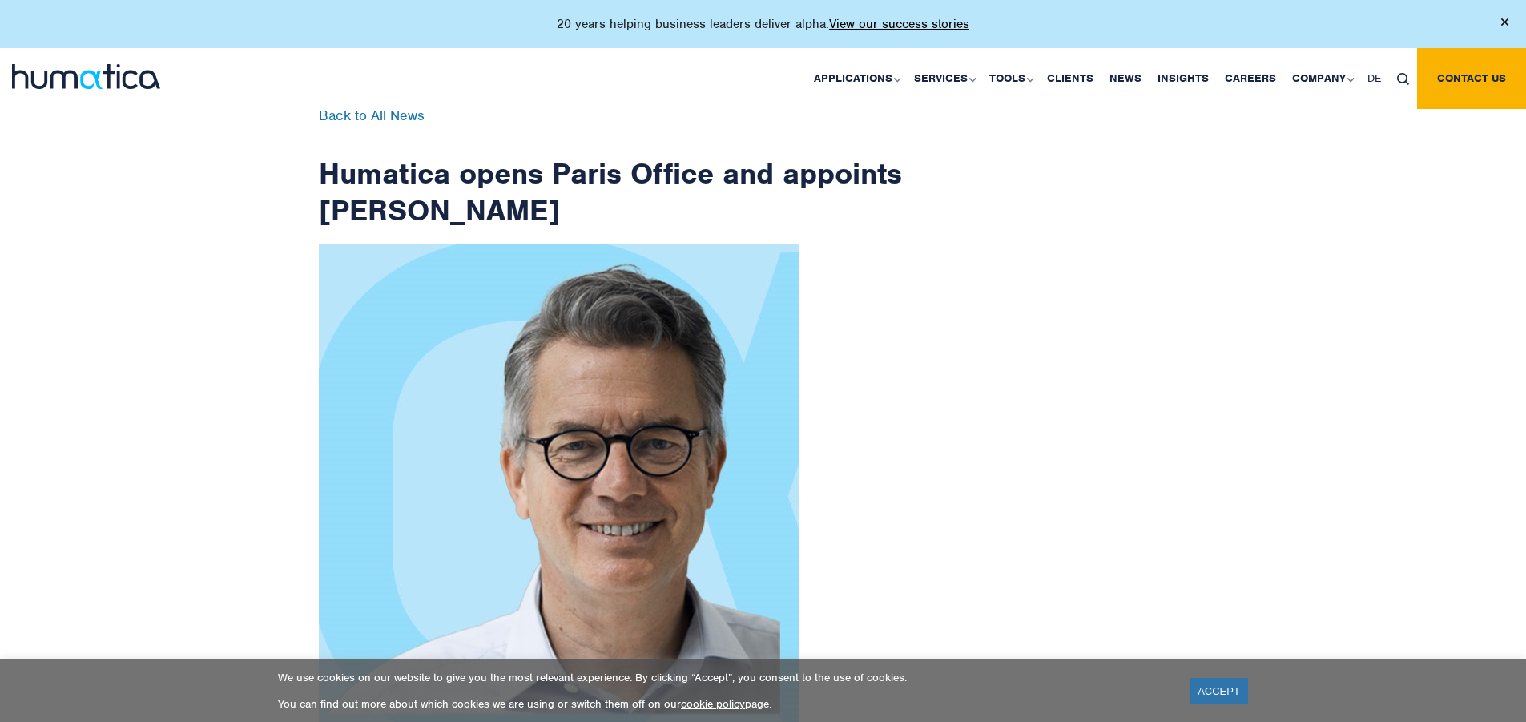  I want to click on p: 20 years helping business leaders deliver alpha., so click(763, 24).